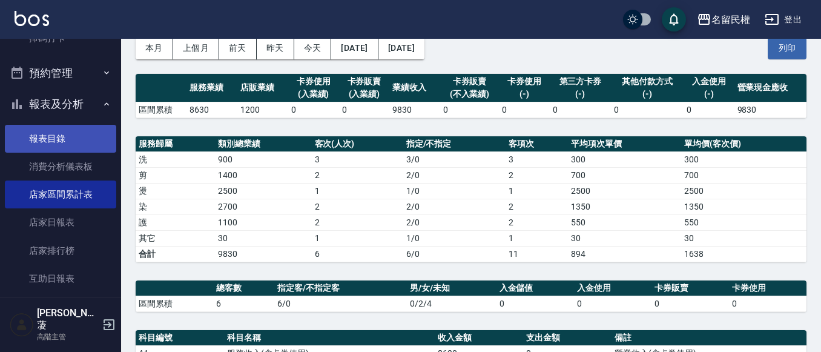  Describe the element at coordinates (61, 279) in the screenshot. I see `a: 互助日報表` at that location.